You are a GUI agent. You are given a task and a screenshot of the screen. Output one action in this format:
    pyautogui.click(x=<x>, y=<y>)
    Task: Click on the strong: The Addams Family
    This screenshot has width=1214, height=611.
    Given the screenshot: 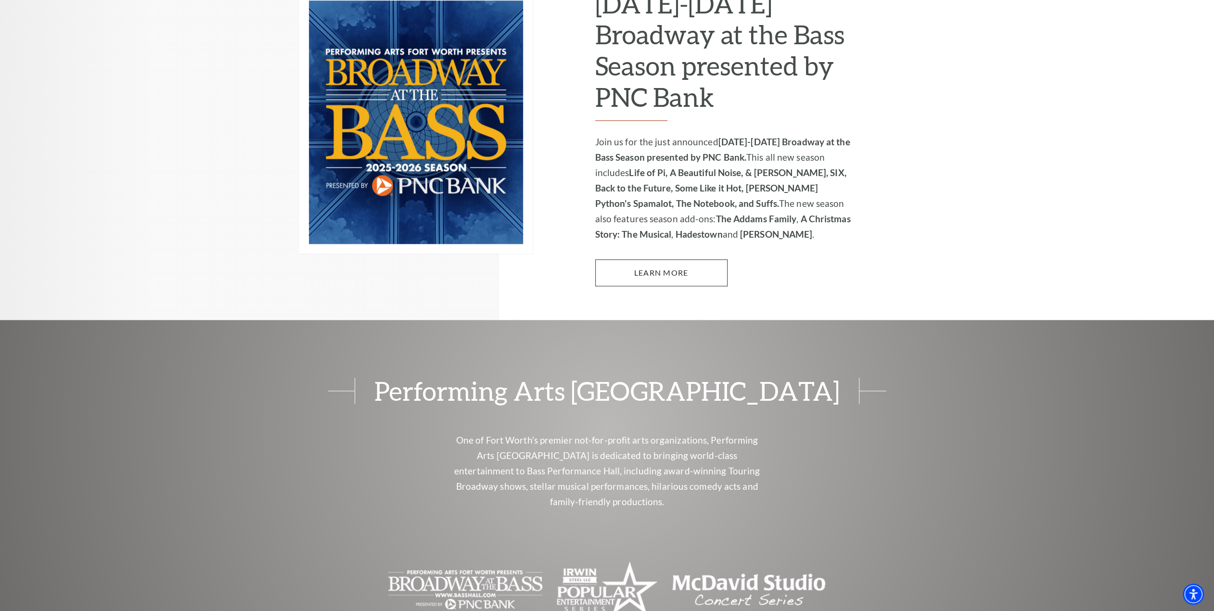 What is the action you would take?
    pyautogui.click(x=756, y=218)
    